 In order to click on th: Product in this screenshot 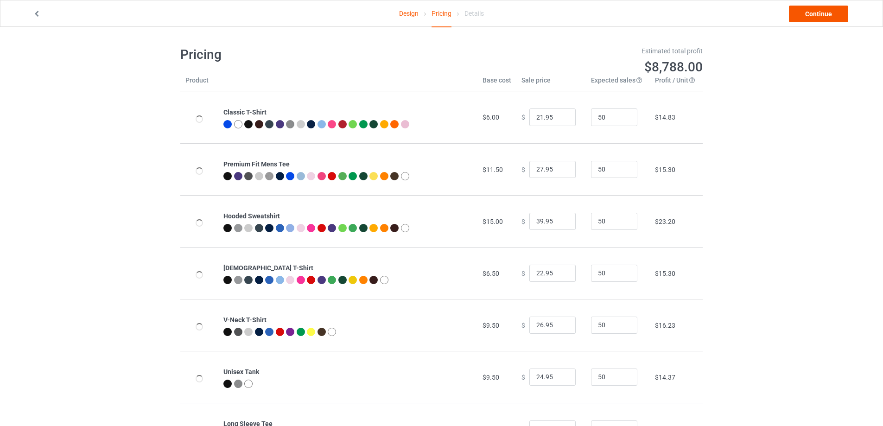, I will do `click(199, 83)`.